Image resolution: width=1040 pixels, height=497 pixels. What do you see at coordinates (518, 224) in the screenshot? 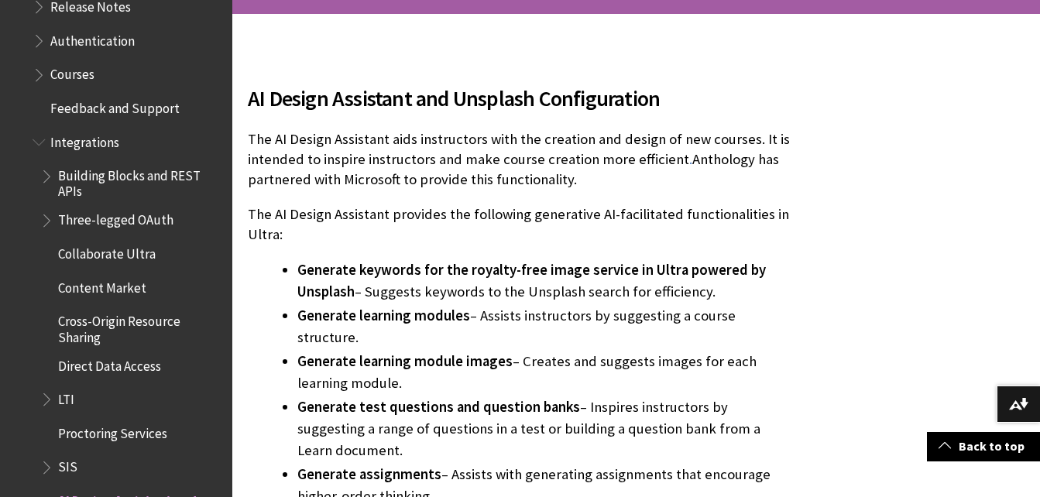
I see `span: The AI Design Assistant provides the following generative AI-facilitated functionalities in Ultra:` at bounding box center [518, 224].